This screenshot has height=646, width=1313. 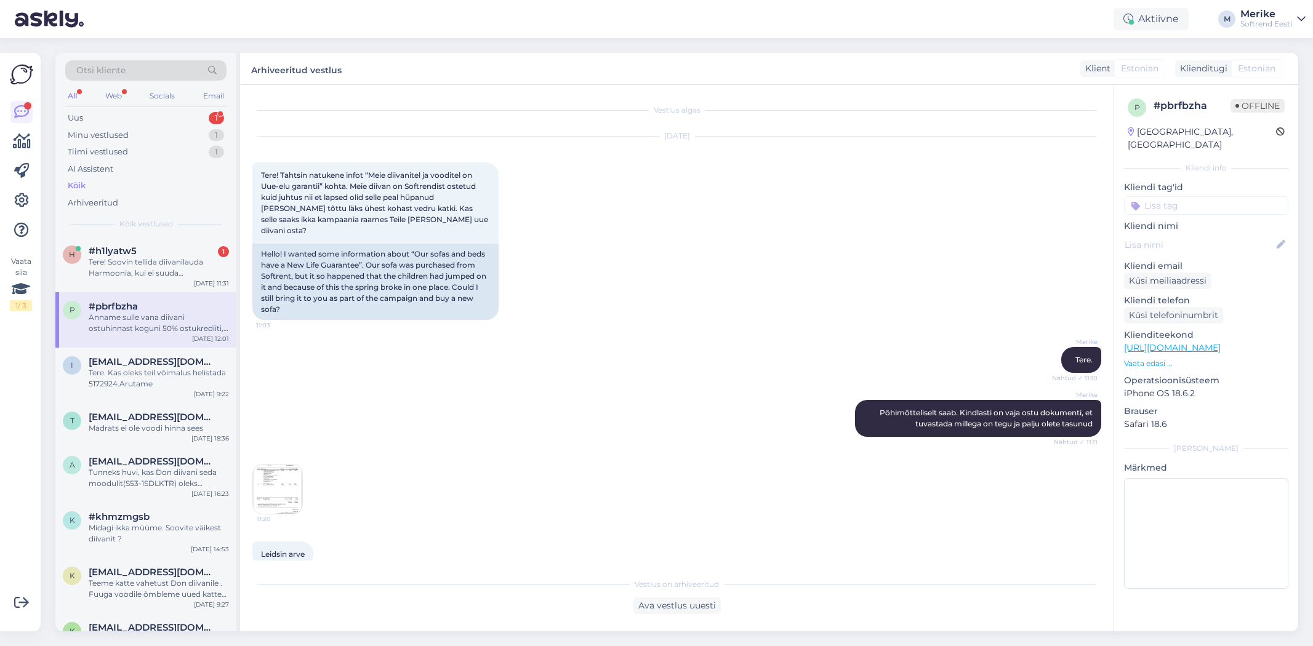 I want to click on div: Arhiveeritud, so click(x=93, y=203).